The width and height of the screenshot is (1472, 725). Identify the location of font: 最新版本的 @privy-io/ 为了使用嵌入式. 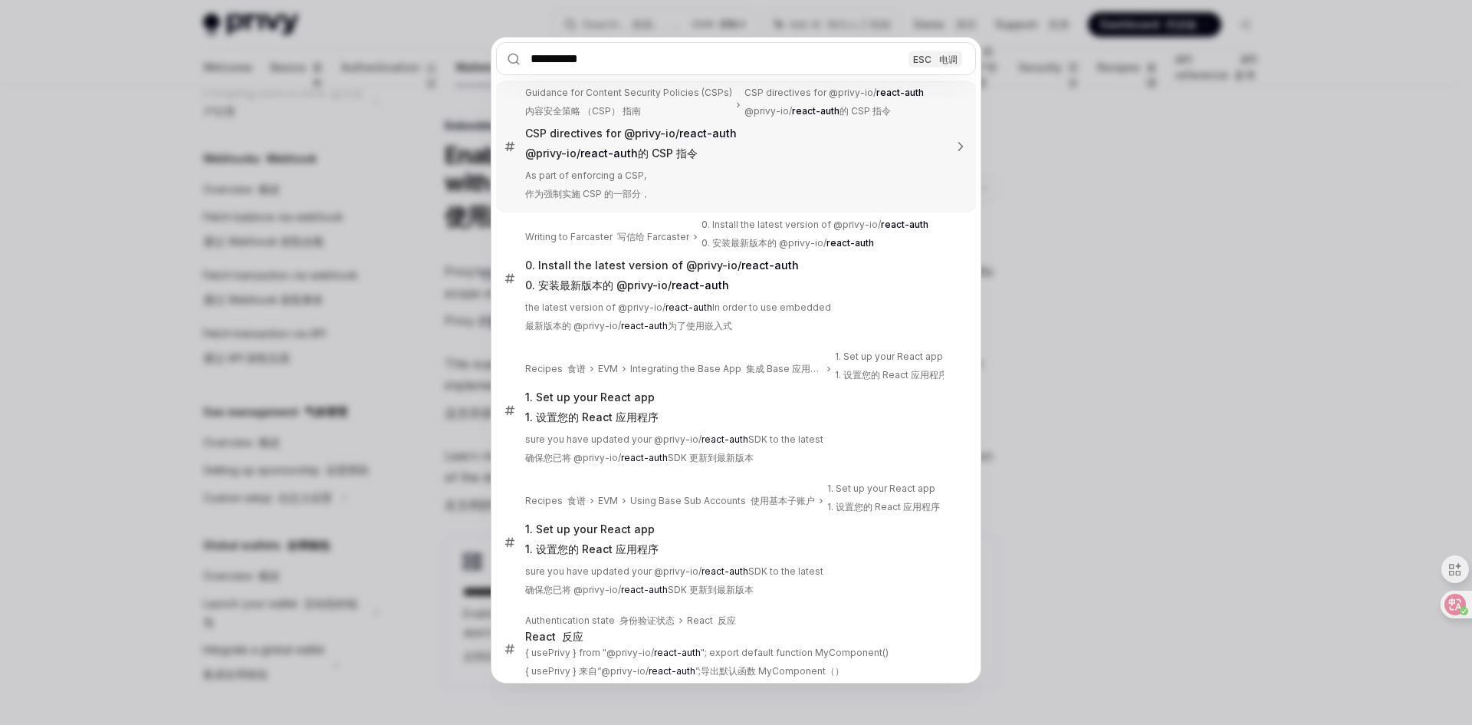
(629, 325).